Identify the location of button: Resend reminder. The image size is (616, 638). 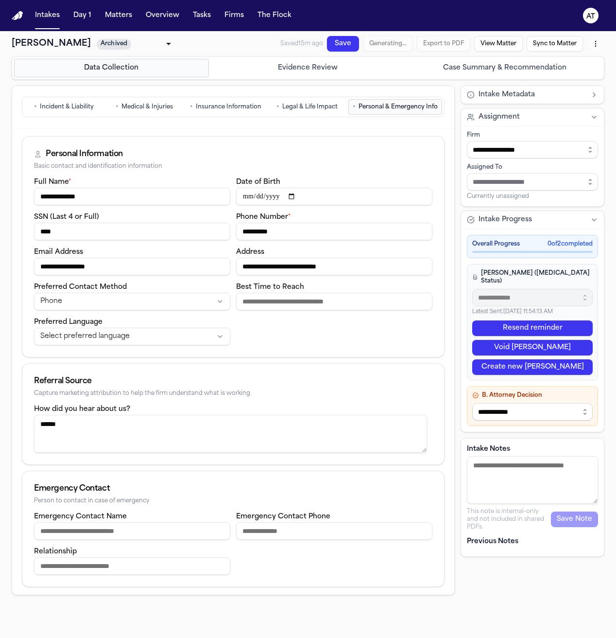
(533, 328).